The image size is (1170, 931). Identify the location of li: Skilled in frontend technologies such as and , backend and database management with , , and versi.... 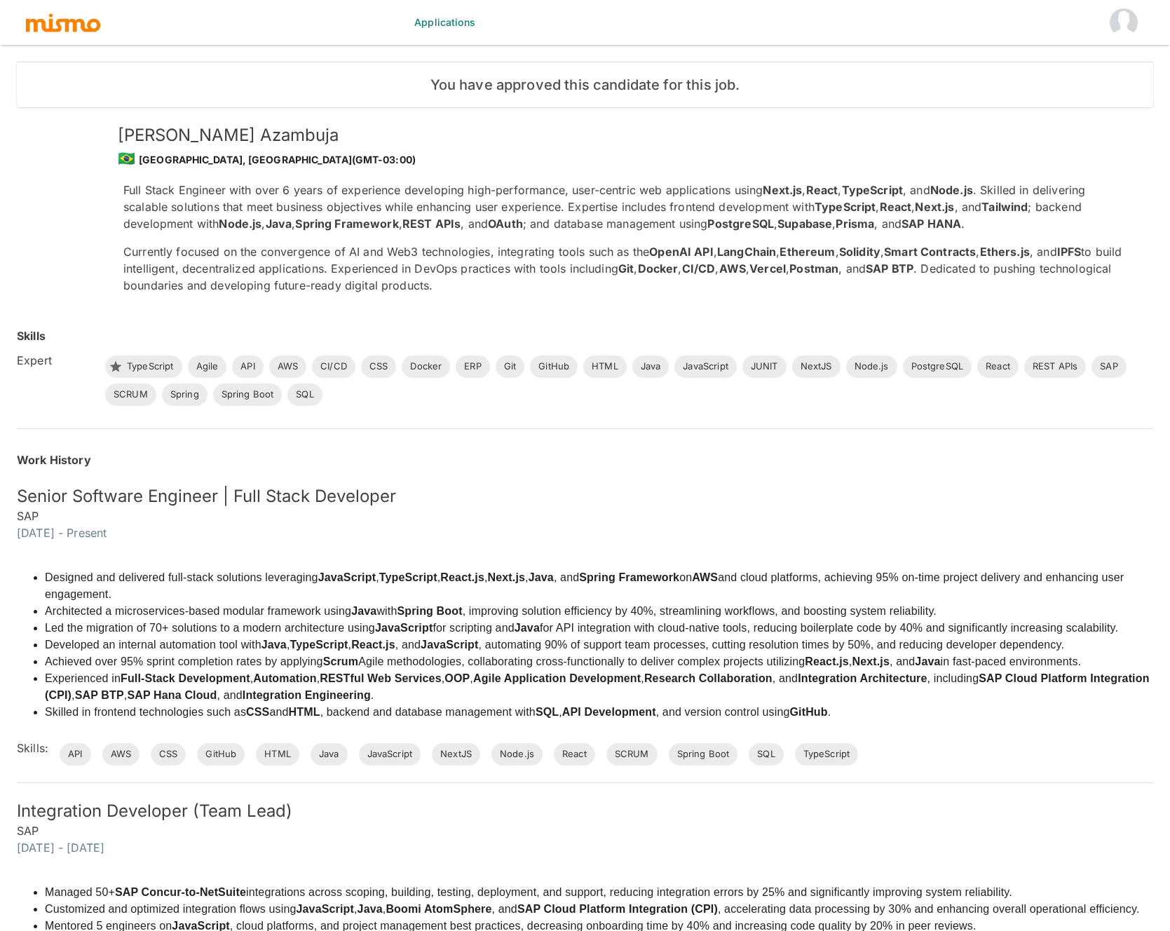
(599, 712).